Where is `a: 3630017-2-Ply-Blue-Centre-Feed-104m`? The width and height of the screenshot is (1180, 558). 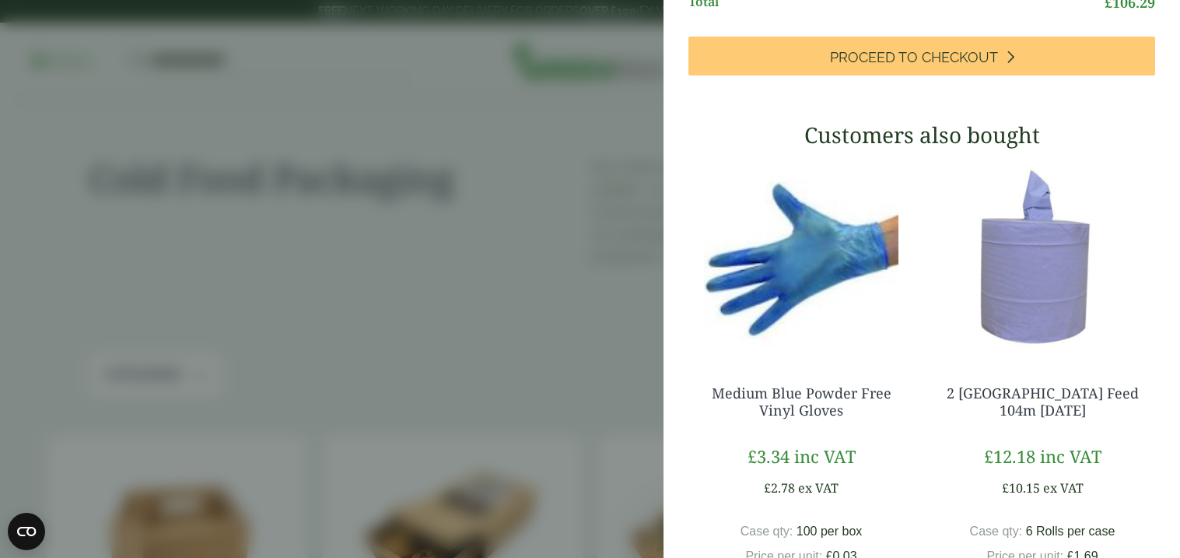
a: 3630017-2-Ply-Blue-Centre-Feed-104m is located at coordinates (1042, 257).